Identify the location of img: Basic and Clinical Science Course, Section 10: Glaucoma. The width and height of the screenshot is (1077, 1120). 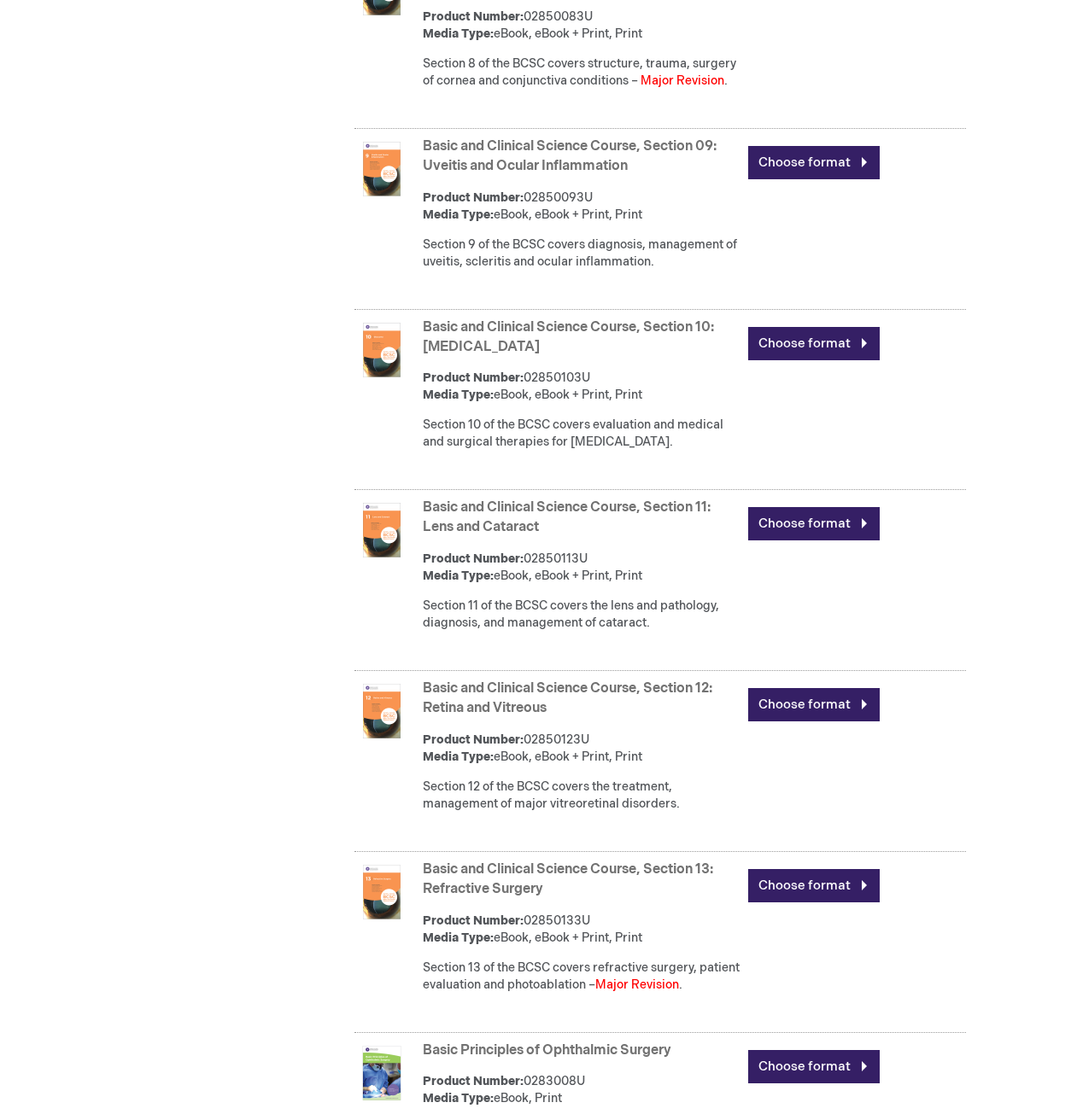
(381, 350).